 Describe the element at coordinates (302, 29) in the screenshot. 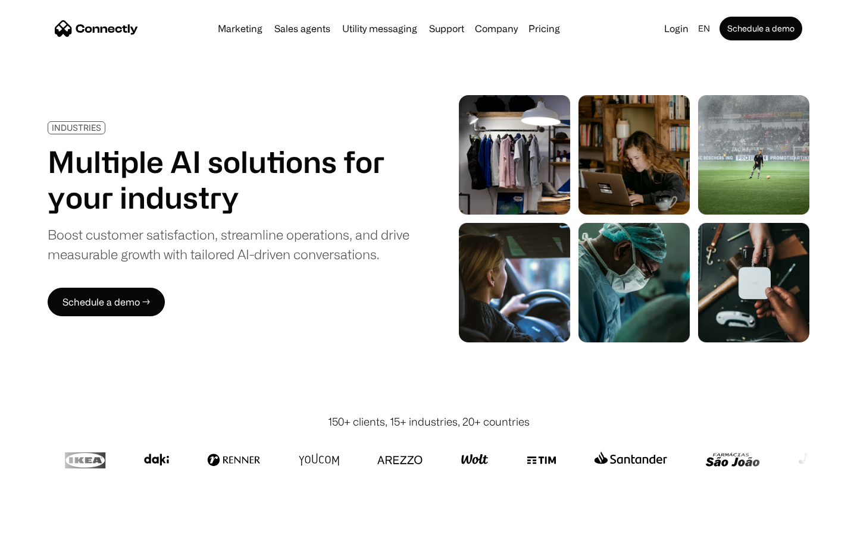

I see `a: Sales agents` at that location.